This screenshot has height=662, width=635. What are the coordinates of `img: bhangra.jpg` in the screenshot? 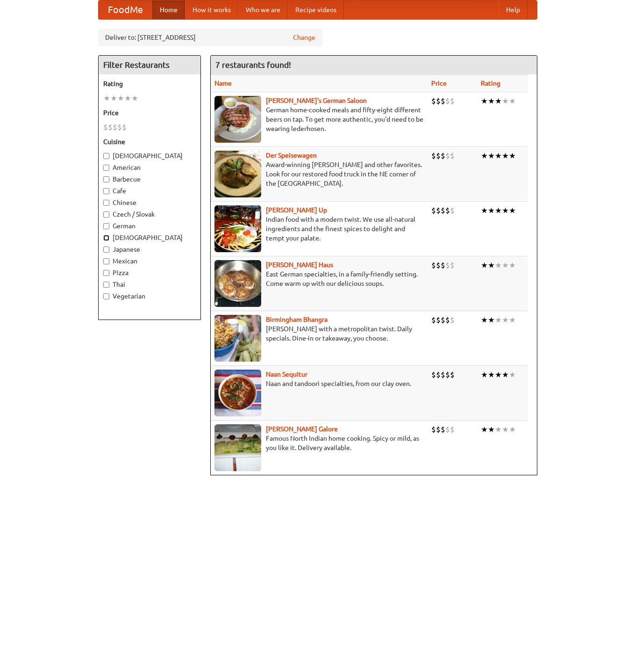 It's located at (238, 338).